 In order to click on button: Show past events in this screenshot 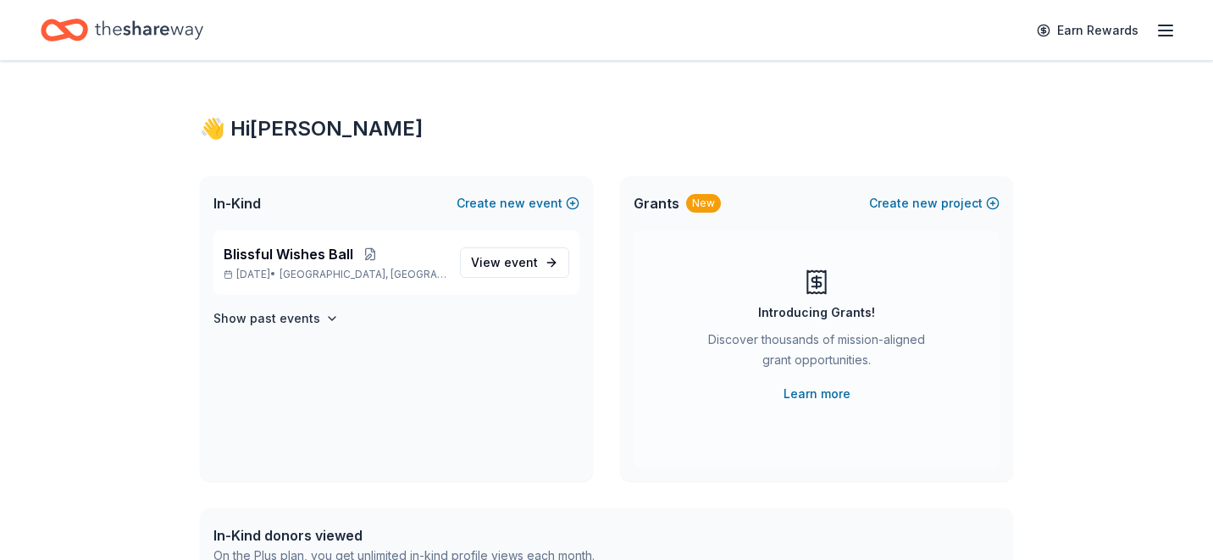, I will do `click(276, 318)`.